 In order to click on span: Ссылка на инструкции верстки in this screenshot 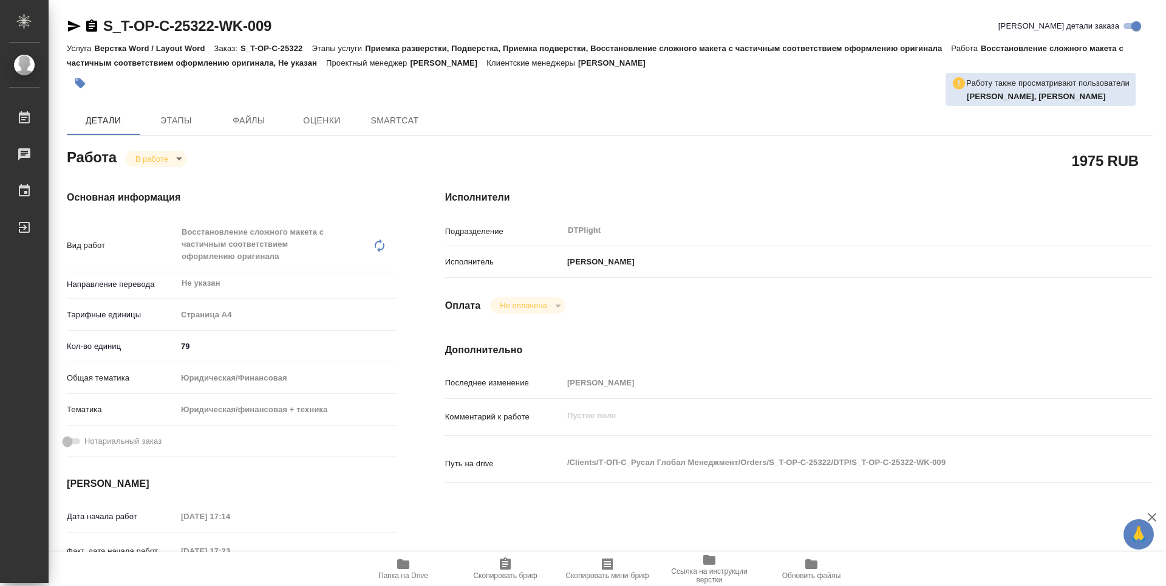, I will do `click(710, 575)`.